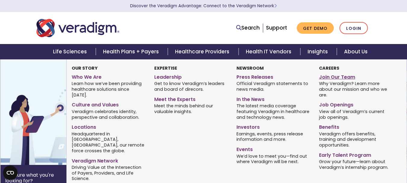  Describe the element at coordinates (78, 28) in the screenshot. I see `img: Veradigm logo` at that location.